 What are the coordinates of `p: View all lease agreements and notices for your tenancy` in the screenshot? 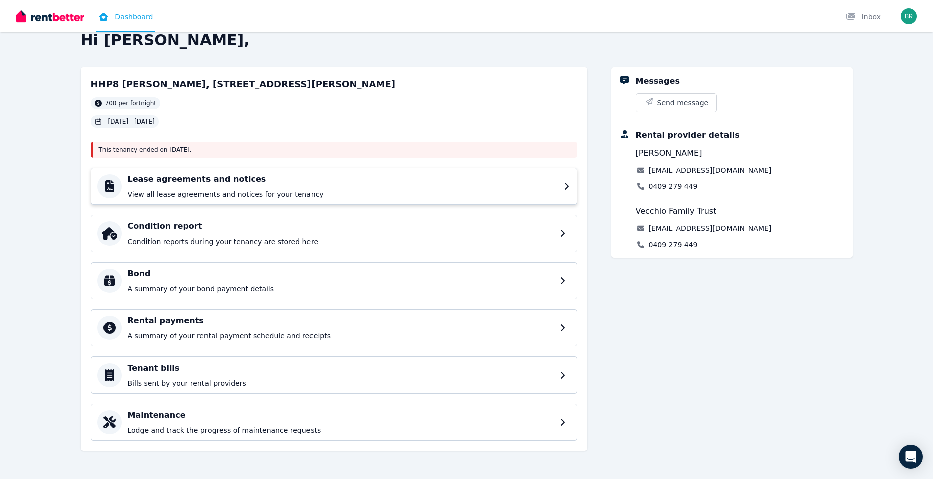 It's located at (343, 194).